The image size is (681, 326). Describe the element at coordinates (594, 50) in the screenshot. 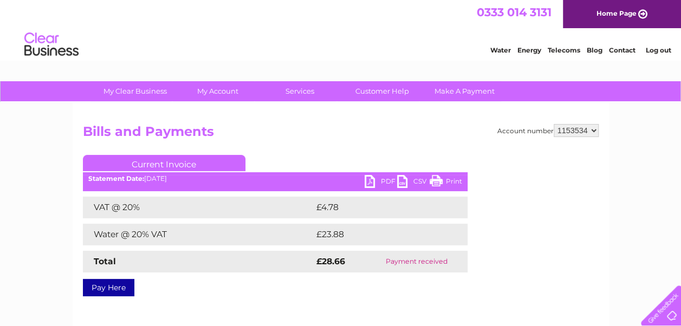

I see `a: Blog` at that location.